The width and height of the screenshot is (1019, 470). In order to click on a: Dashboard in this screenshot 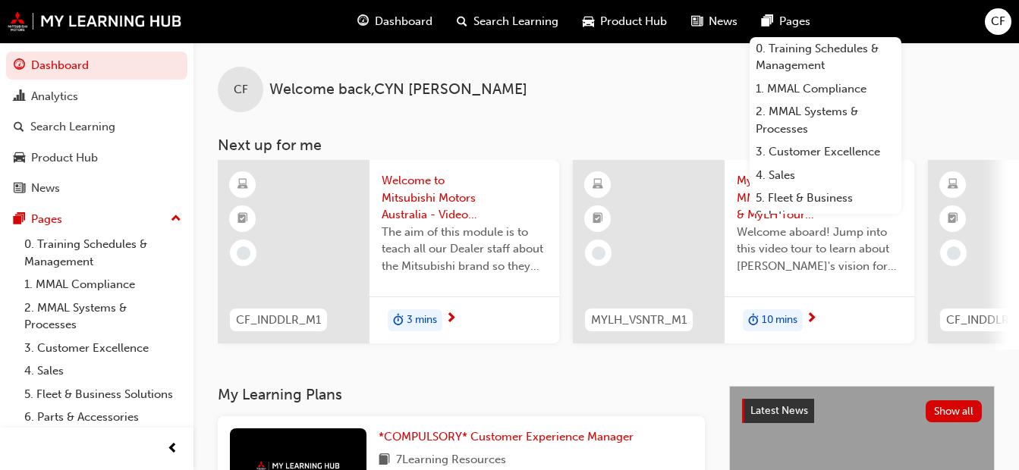, I will do `click(96, 65)`.